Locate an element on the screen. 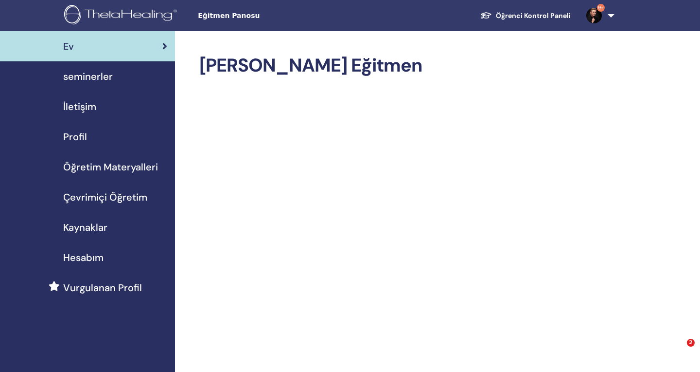 The image size is (700, 372). span: Profil is located at coordinates (75, 137).